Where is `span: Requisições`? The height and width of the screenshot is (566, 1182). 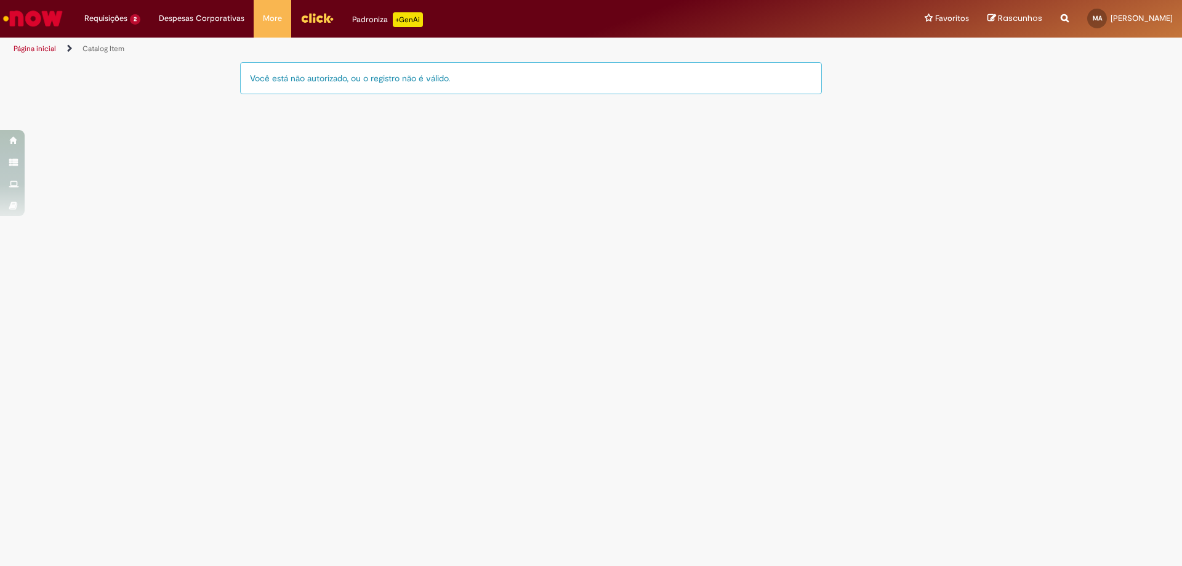 span: Requisições is located at coordinates (106, 18).